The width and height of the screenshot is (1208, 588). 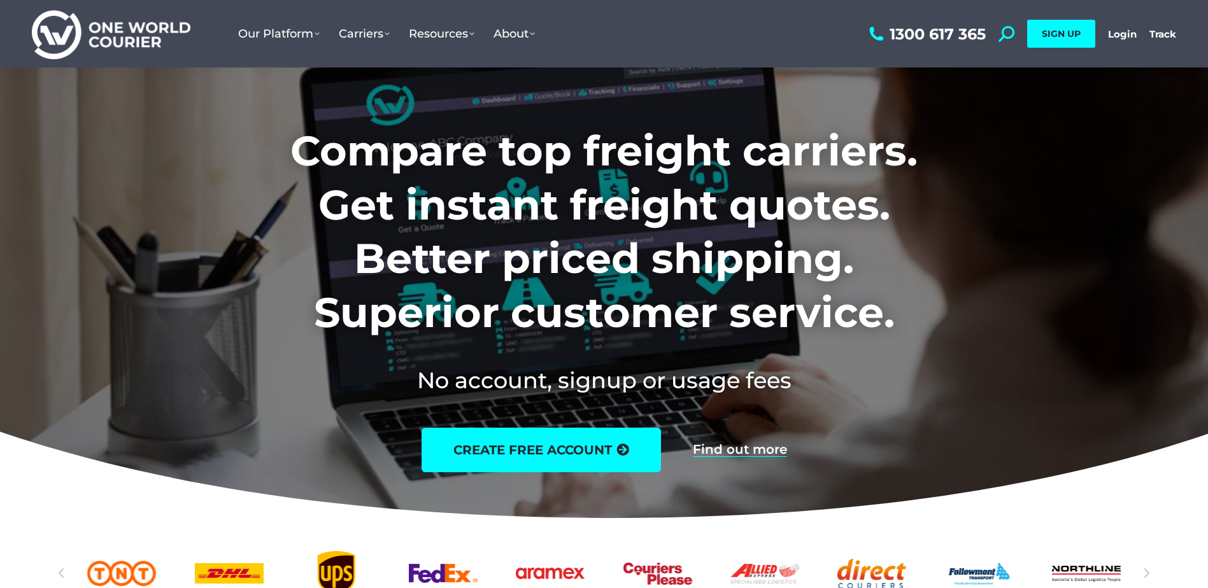 I want to click on a: About, so click(x=514, y=34).